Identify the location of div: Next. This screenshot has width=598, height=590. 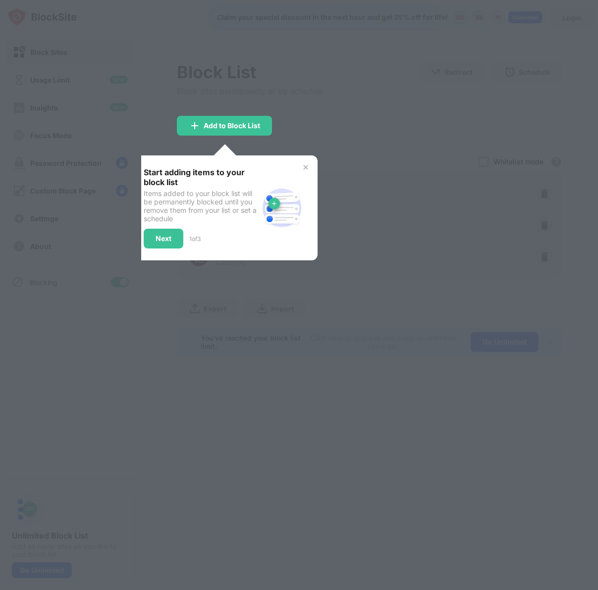
(163, 239).